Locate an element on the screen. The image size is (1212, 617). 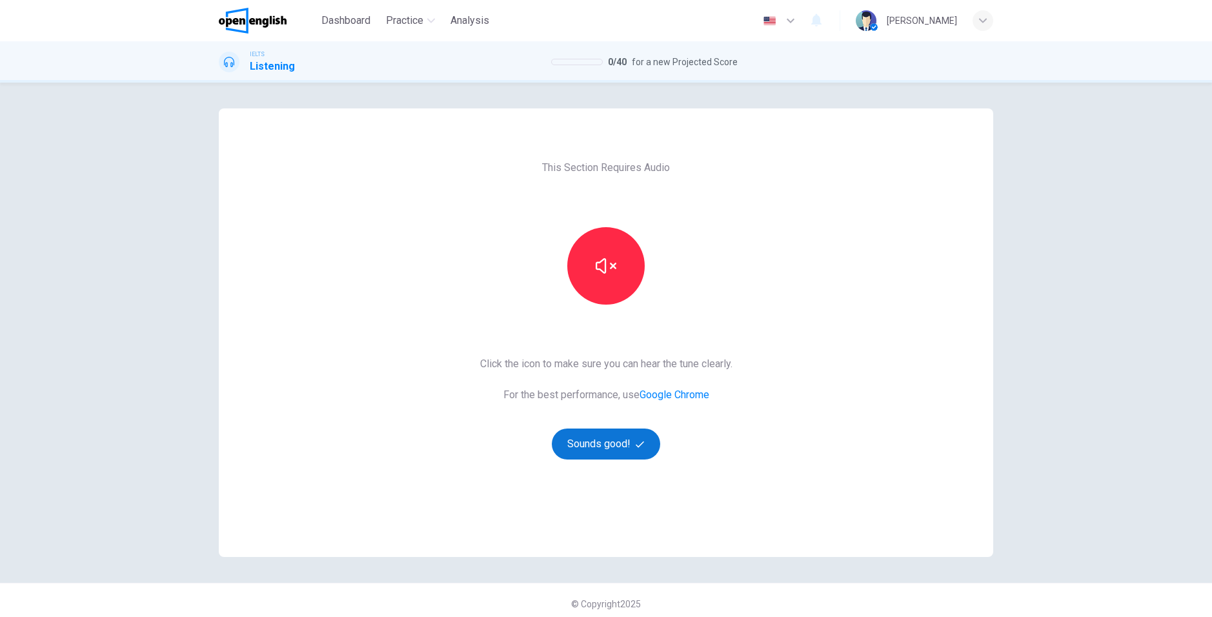
span: IELTS is located at coordinates (257, 54).